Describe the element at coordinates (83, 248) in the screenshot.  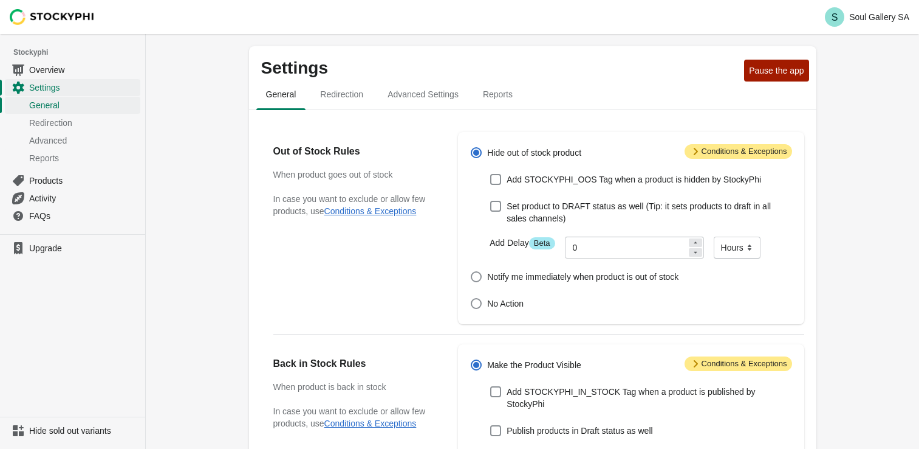
I see `span: Upgrade` at that location.